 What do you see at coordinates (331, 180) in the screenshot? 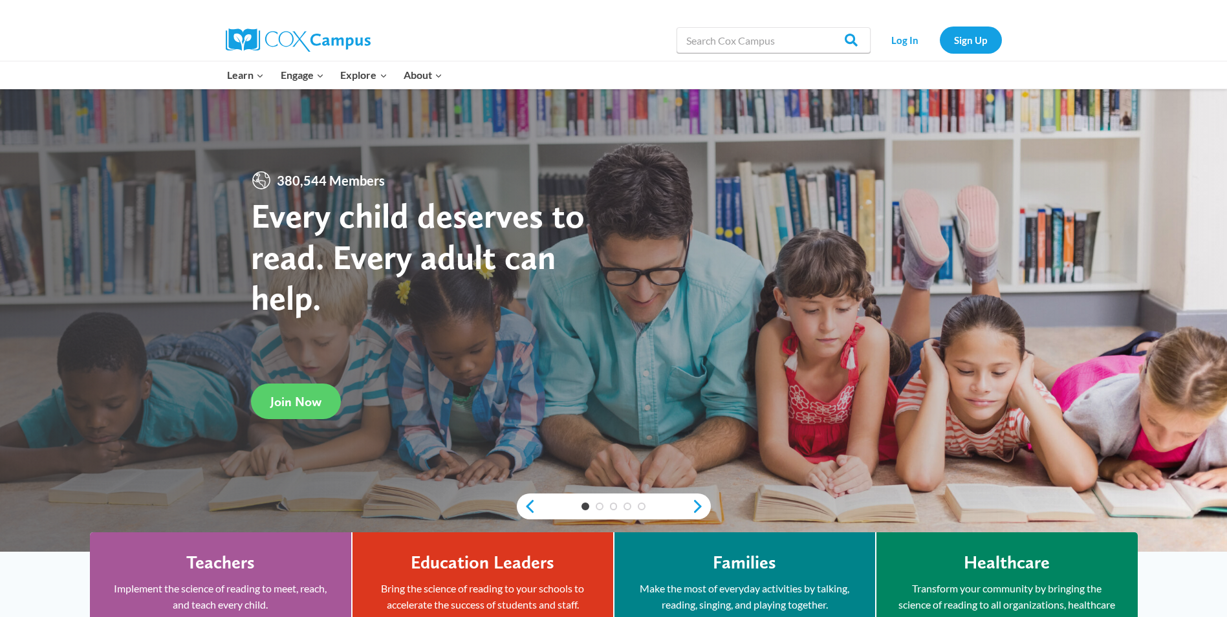
I see `span: 380,544 Members` at bounding box center [331, 180].